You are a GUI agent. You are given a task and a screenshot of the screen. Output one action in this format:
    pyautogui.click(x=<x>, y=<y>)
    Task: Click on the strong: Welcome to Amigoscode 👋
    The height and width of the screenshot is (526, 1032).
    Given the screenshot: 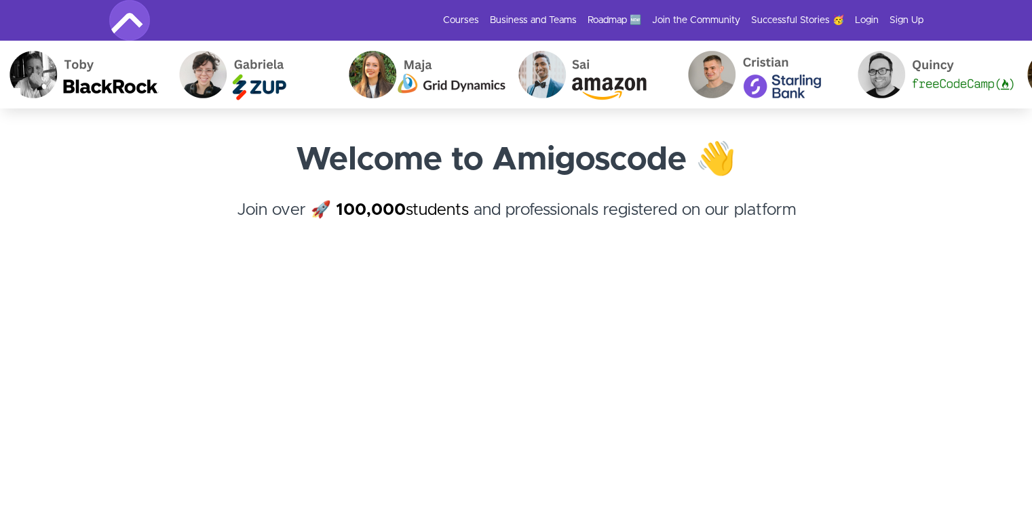 What is the action you would take?
    pyautogui.click(x=516, y=160)
    